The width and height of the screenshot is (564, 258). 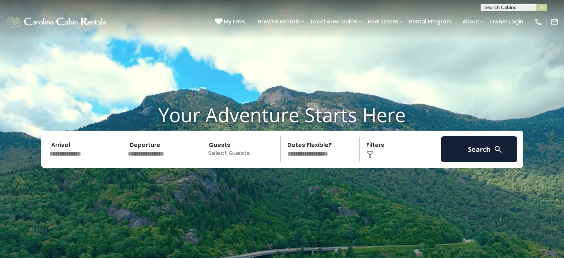 I want to click on h1: Your Adventure Starts Here, so click(x=282, y=115).